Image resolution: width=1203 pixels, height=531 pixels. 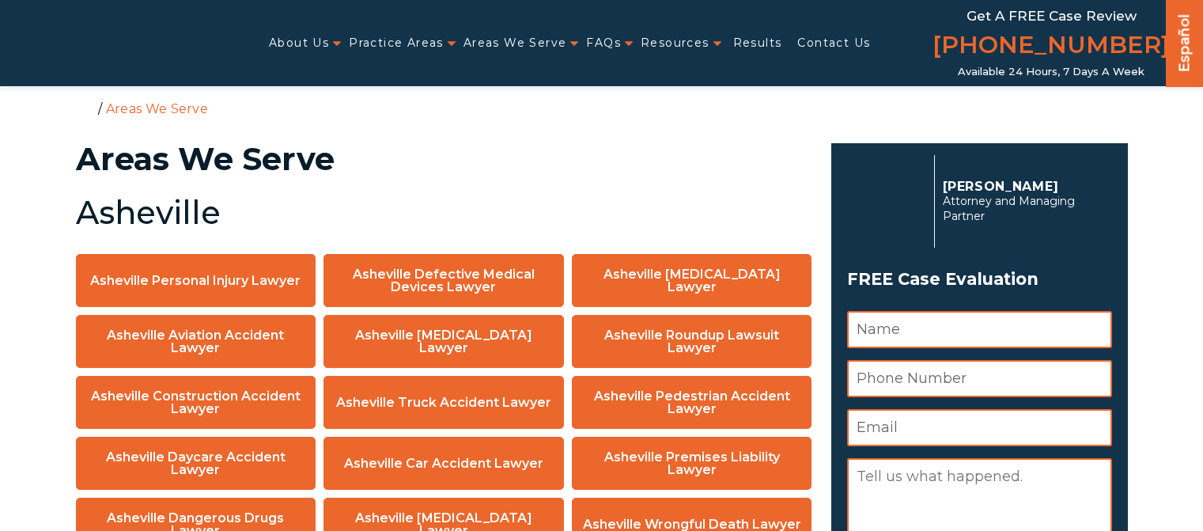 What do you see at coordinates (196, 402) in the screenshot?
I see `a: Asheville Construction Accident Lawyer` at bounding box center [196, 402].